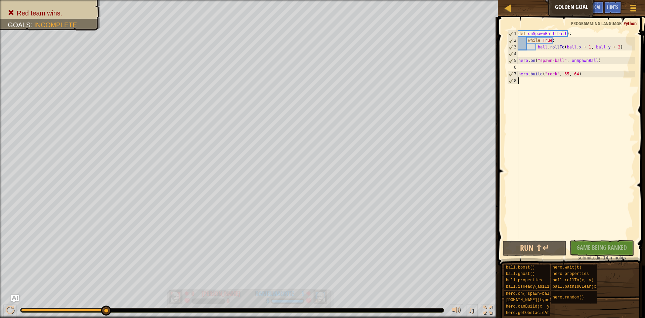 The image size is (645, 318). Describe the element at coordinates (535, 293) in the screenshot. I see `span: hero.on("spawn-ball", f)` at that location.